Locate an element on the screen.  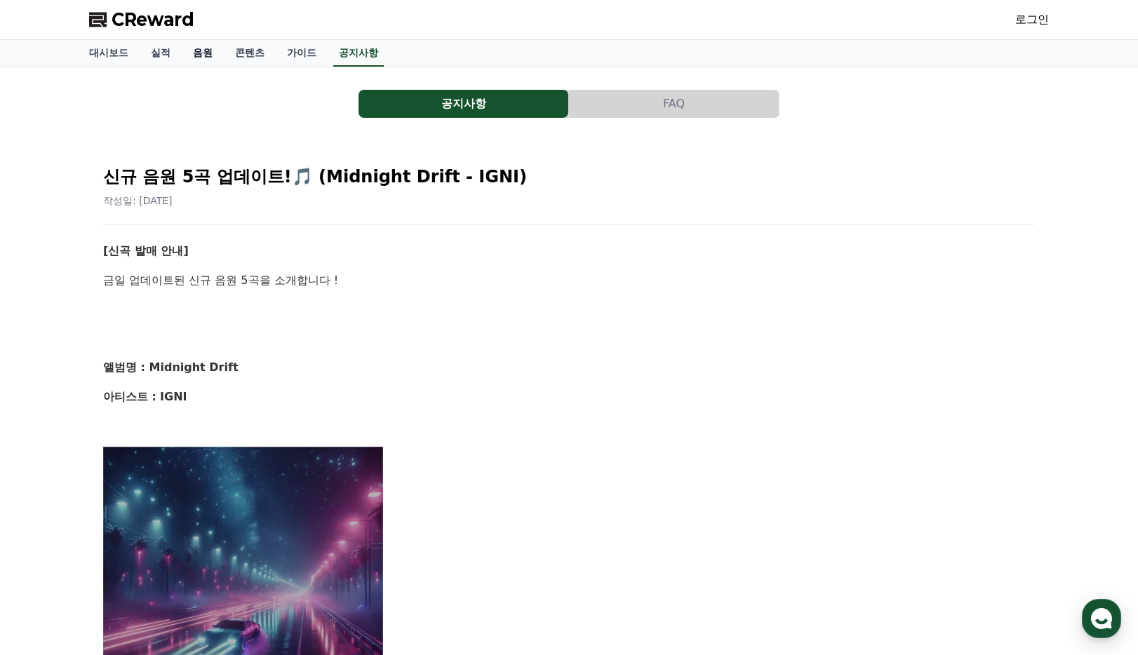
a: CReward is located at coordinates (142, 20).